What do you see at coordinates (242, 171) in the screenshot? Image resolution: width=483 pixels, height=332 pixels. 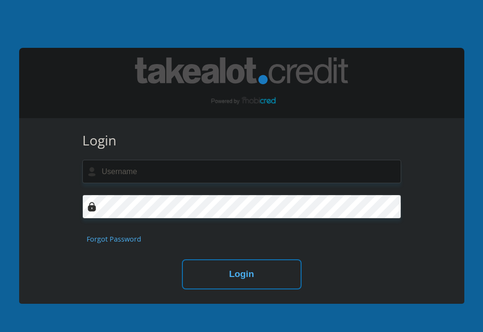 I see `input: Username` at bounding box center [242, 171].